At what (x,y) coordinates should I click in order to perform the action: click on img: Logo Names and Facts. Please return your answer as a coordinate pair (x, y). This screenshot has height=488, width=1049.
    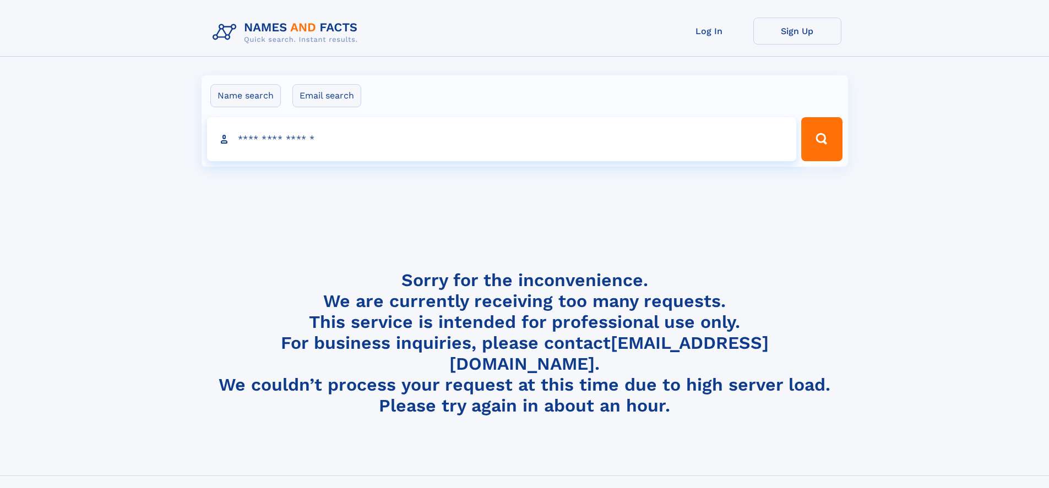
    Looking at the image, I should click on (287, 32).